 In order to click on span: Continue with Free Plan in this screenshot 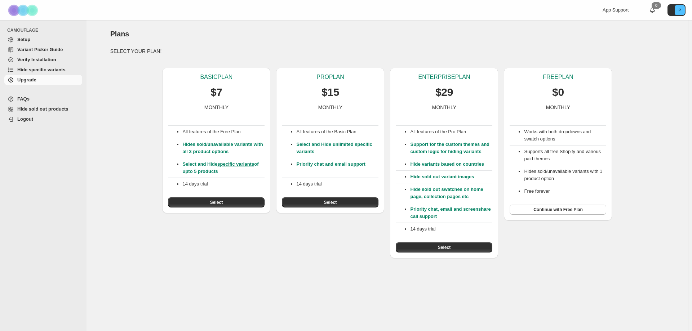, I will do `click(558, 210)`.